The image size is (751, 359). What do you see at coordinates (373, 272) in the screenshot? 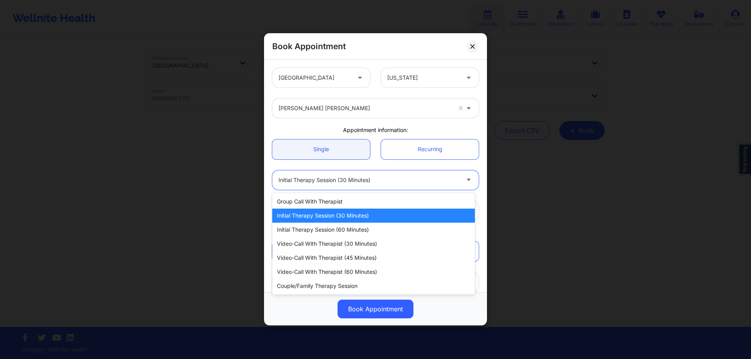
I see `div: Video-Call with Therapist (60 minutes)` at bounding box center [373, 272].